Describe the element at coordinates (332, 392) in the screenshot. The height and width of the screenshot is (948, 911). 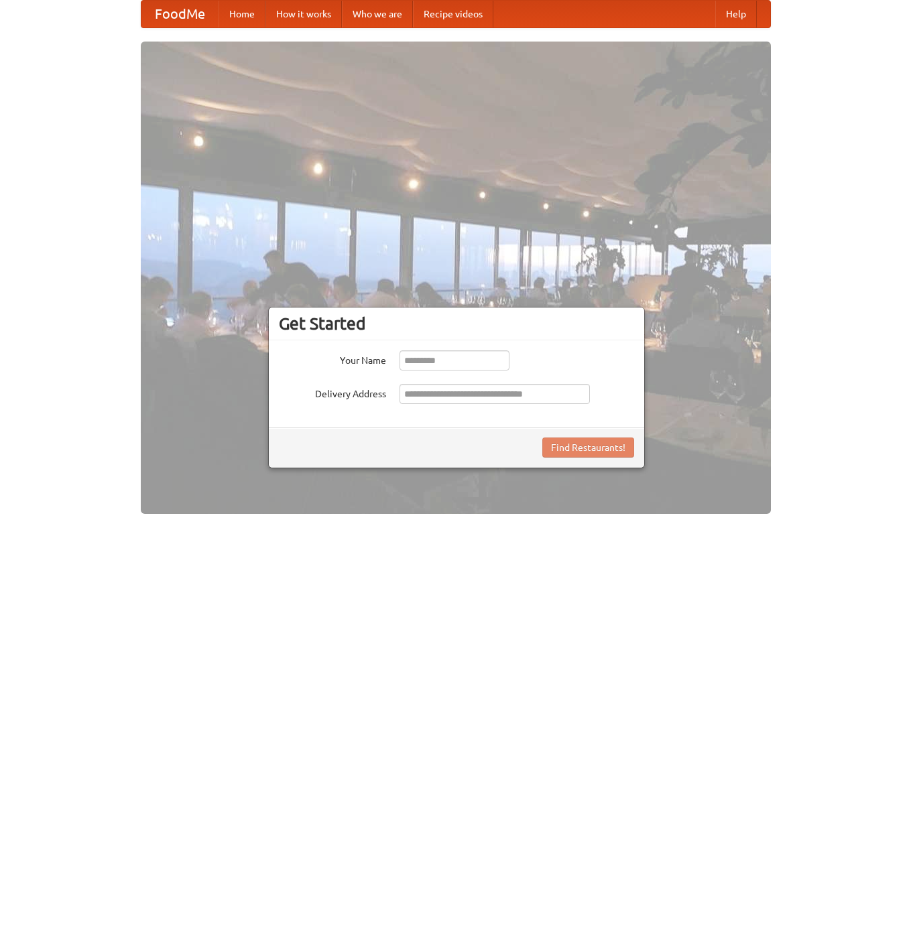
I see `label: Delivery Address` at that location.